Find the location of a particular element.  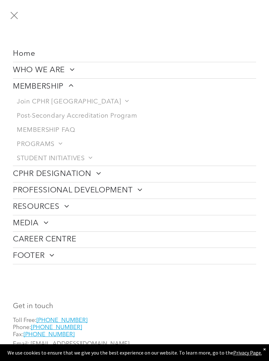

span: Fax: is located at coordinates (43, 334).